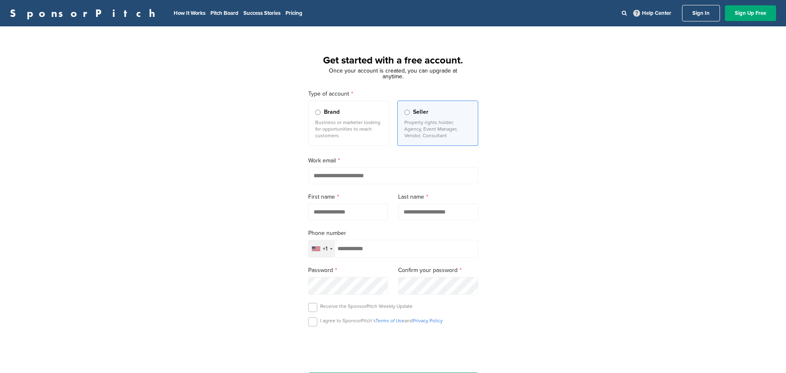 The width and height of the screenshot is (786, 373). I want to click on div: +1, so click(325, 249).